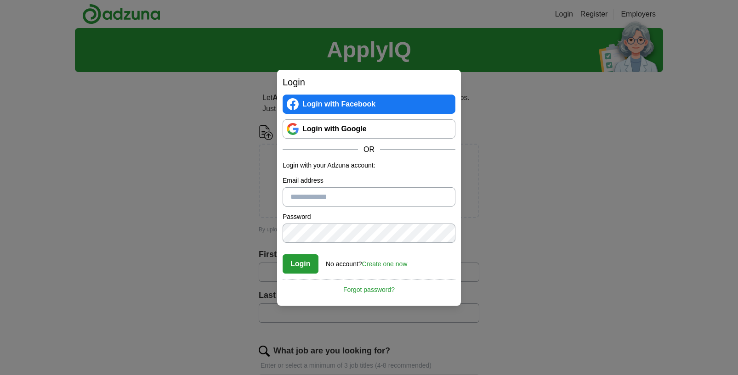  Describe the element at coordinates (369, 150) in the screenshot. I see `span: OR` at that location.